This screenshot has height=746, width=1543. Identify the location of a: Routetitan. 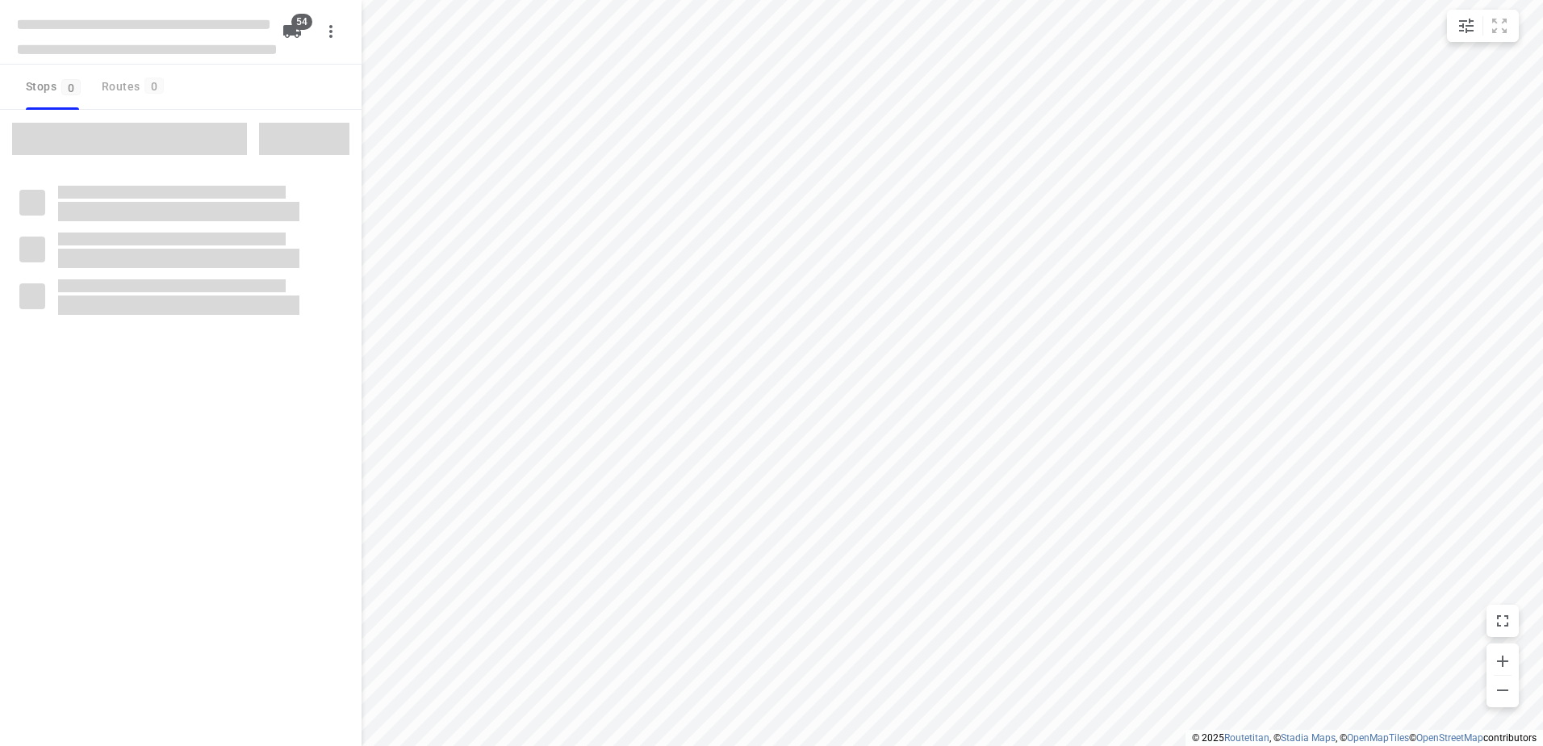
(1247, 738).